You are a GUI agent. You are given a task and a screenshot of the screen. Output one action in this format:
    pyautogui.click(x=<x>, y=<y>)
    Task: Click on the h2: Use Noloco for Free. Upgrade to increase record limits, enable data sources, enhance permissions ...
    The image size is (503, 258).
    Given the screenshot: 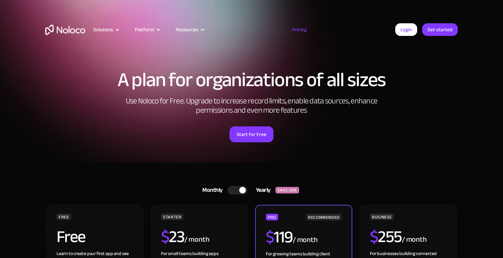 What is the action you would take?
    pyautogui.click(x=252, y=106)
    